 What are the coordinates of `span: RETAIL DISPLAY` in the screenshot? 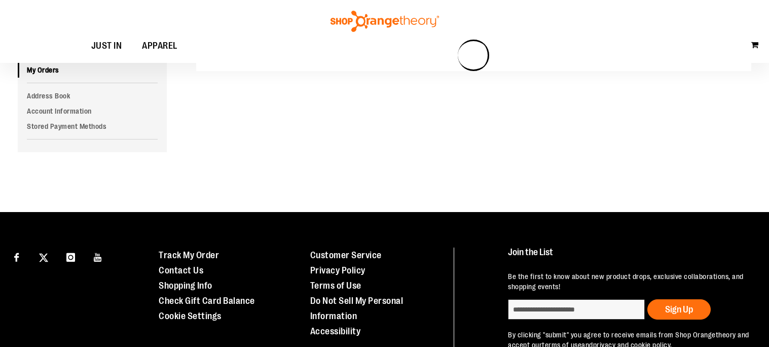 It's located at (304, 46).